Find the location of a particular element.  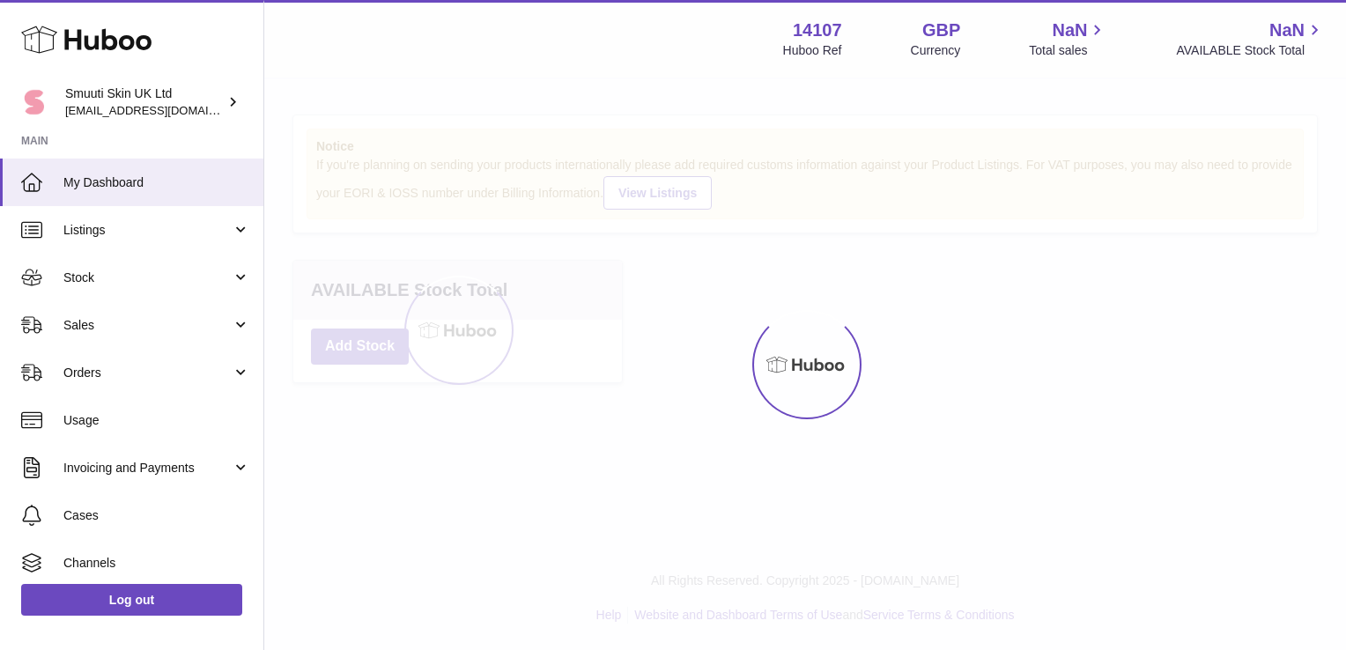

div: Huboo Ref is located at coordinates (812, 50).